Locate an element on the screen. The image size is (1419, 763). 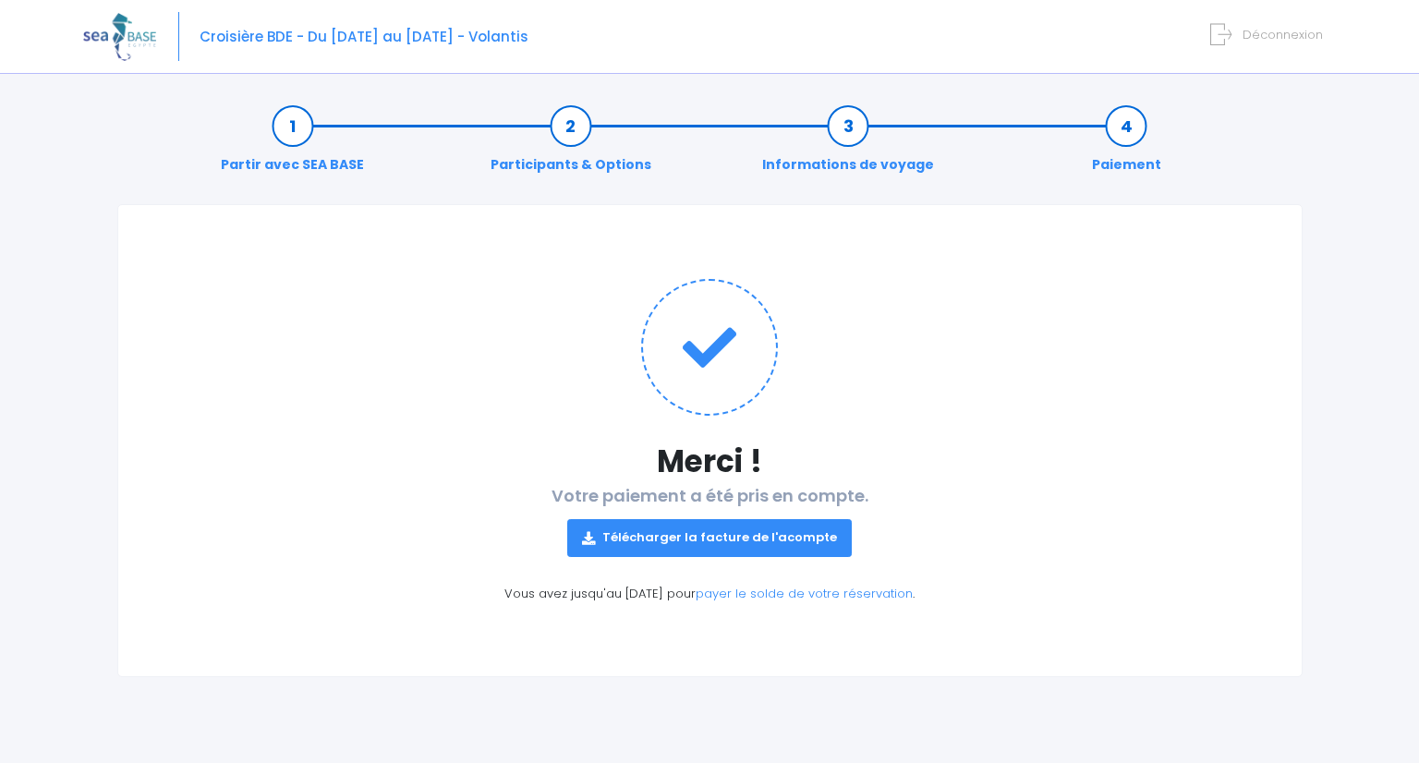
a: payer le solde de votre réservation is located at coordinates (804, 593).